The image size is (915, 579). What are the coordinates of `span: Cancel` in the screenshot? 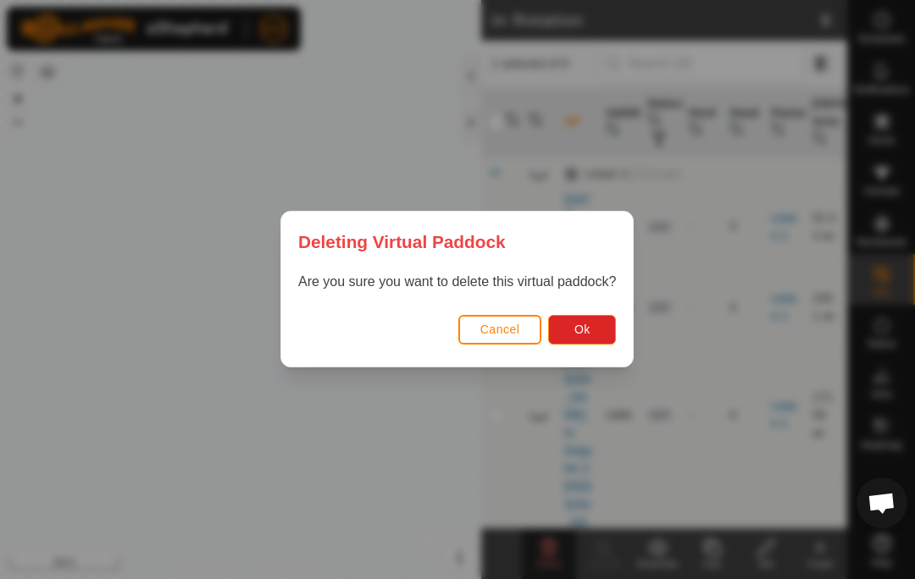 It's located at (500, 330).